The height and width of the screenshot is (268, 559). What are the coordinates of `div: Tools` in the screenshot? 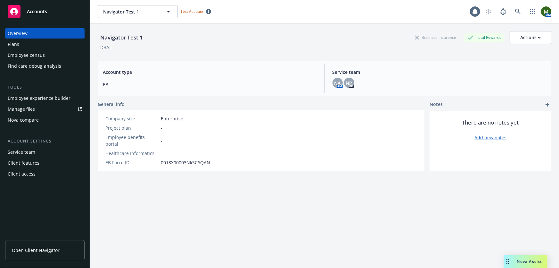 It's located at (45, 87).